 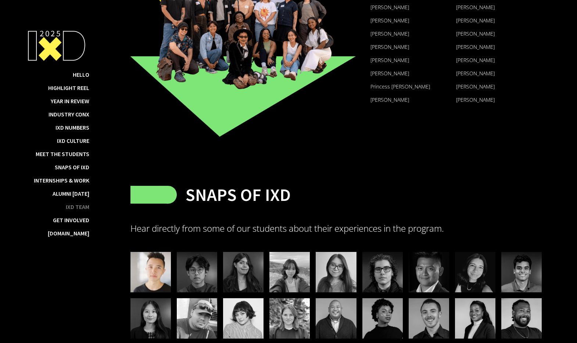 What do you see at coordinates (70, 101) in the screenshot?
I see `div: Year in Review` at bounding box center [70, 101].